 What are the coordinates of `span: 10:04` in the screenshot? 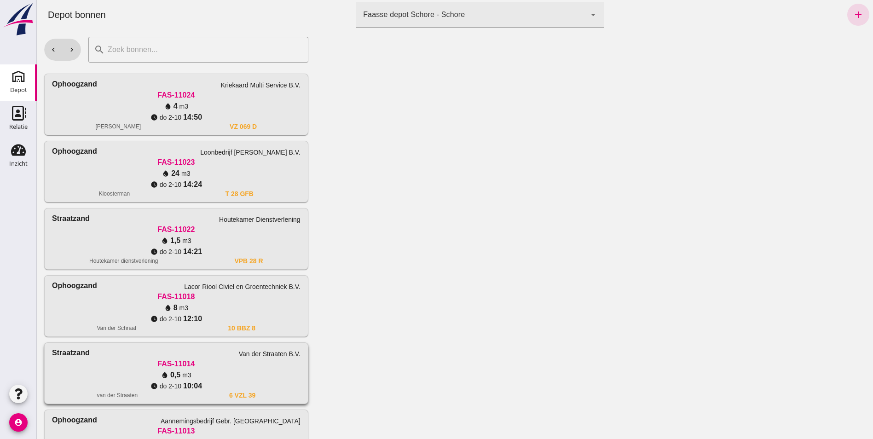 It's located at (156, 386).